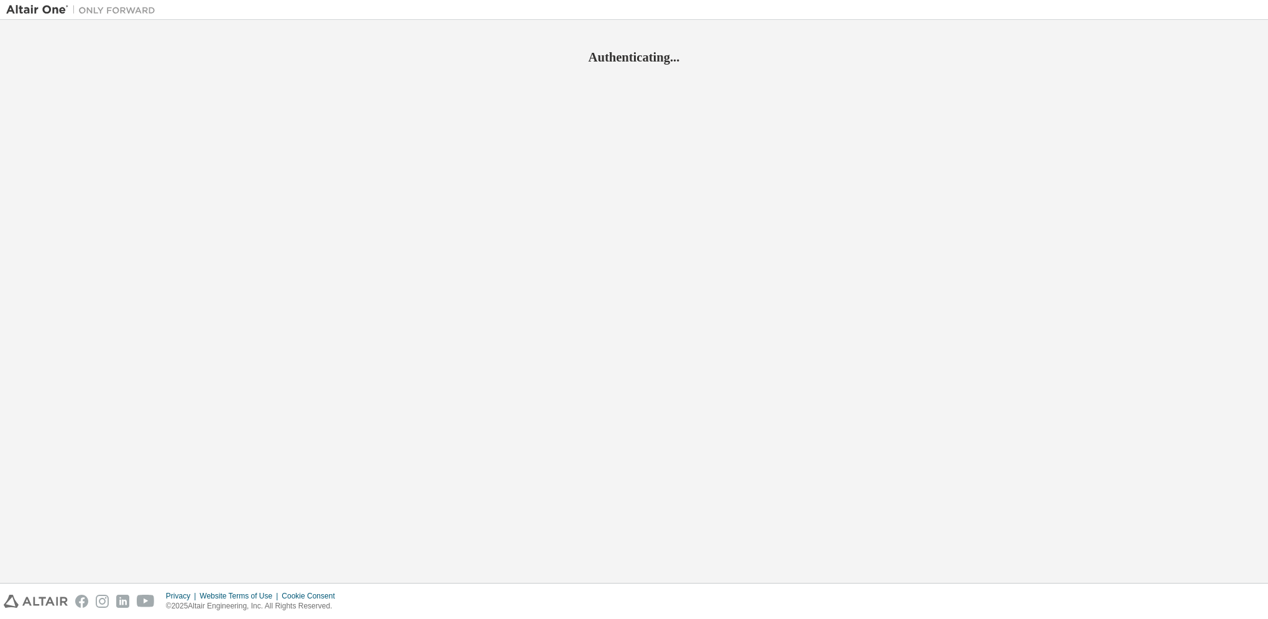 The height and width of the screenshot is (619, 1268). I want to click on img: Altair One, so click(84, 10).